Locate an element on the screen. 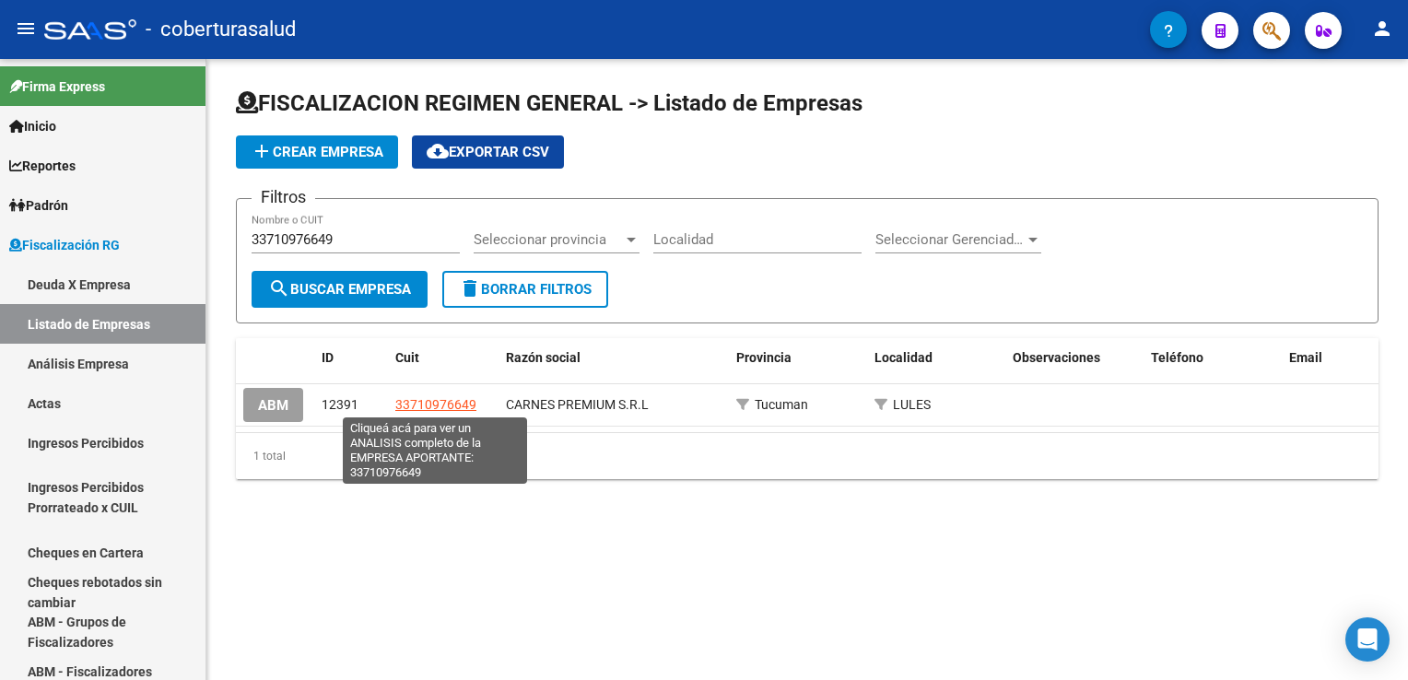 The height and width of the screenshot is (680, 1408). span: FISCALIZACION REGIMEN GENERAL -> Listado de Empresas is located at coordinates (549, 103).